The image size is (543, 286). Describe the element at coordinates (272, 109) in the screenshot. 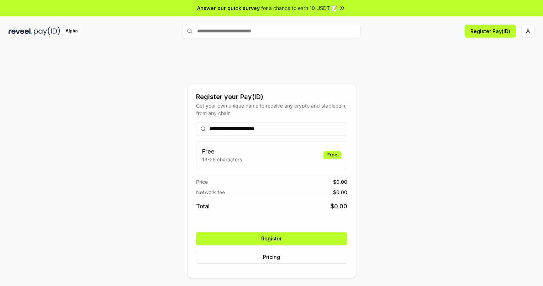

I see `div: Get your own unique name to receive any crypto and stablecoin, from any chain` at that location.